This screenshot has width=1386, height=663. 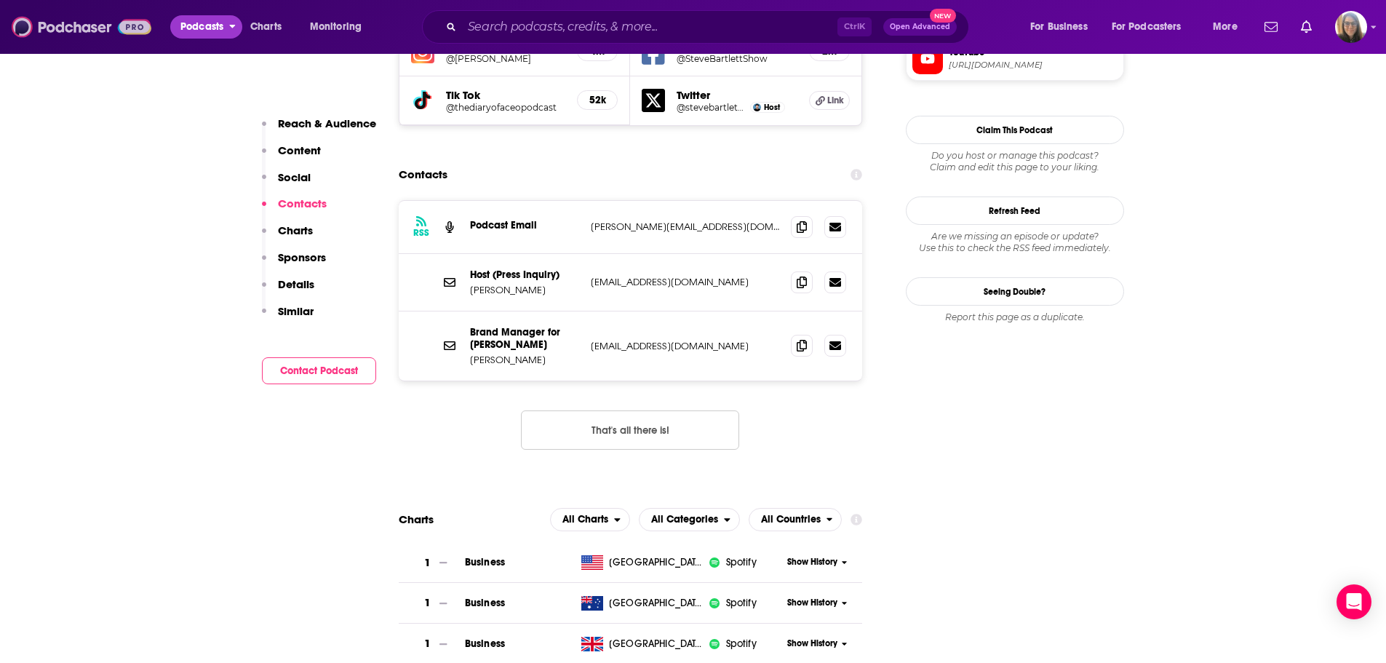 I want to click on a: @thediaryofaceopodcast, so click(x=506, y=107).